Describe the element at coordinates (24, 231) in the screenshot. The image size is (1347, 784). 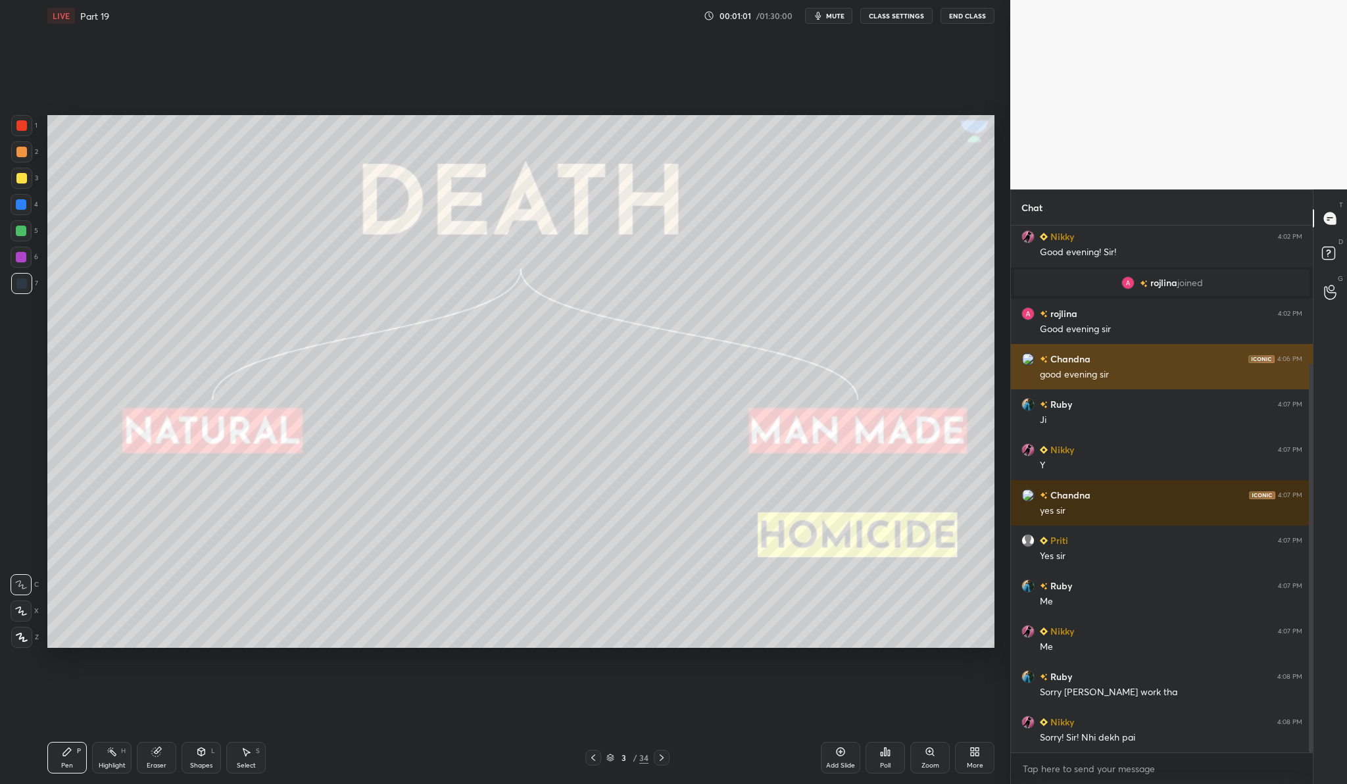
I see `div: 5` at that location.